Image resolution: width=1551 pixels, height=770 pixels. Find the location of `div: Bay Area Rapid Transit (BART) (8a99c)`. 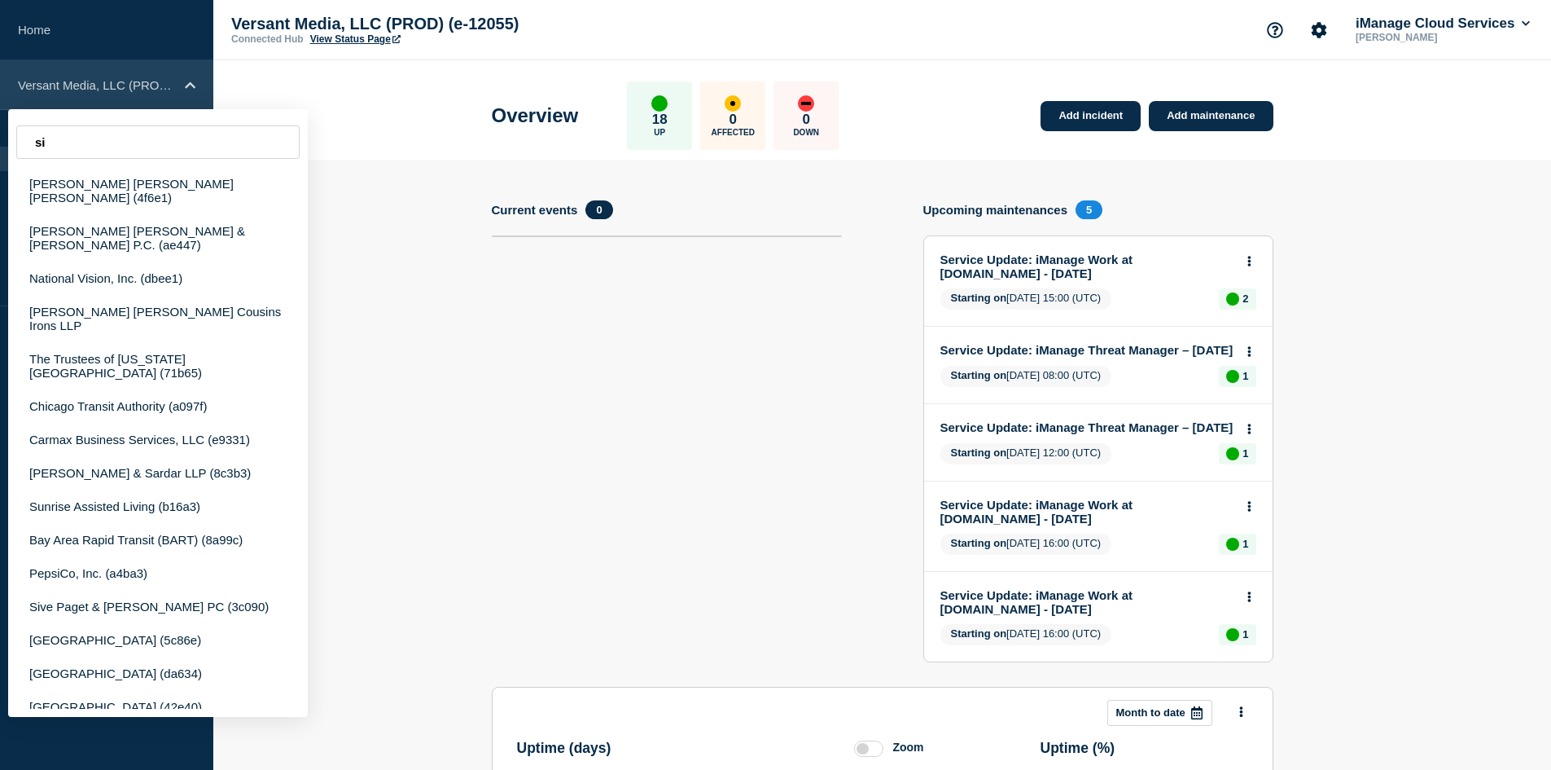

div: Bay Area Rapid Transit (BART) (8a99c) is located at coordinates (158, 539).